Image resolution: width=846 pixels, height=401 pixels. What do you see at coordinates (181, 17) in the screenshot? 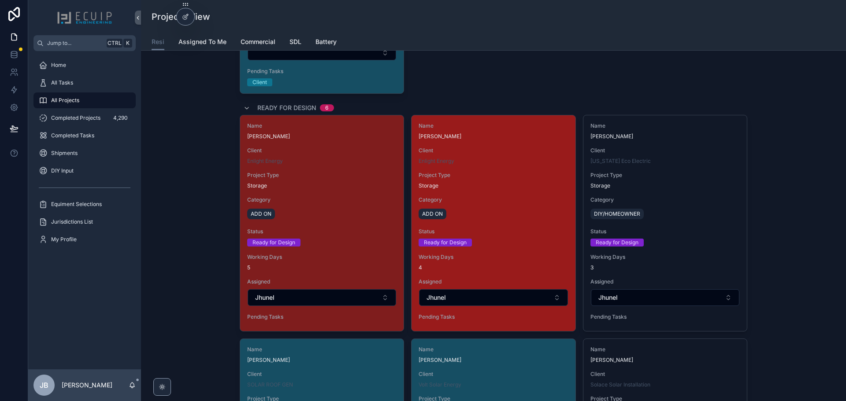
I see `h1: Projects View` at bounding box center [181, 17].